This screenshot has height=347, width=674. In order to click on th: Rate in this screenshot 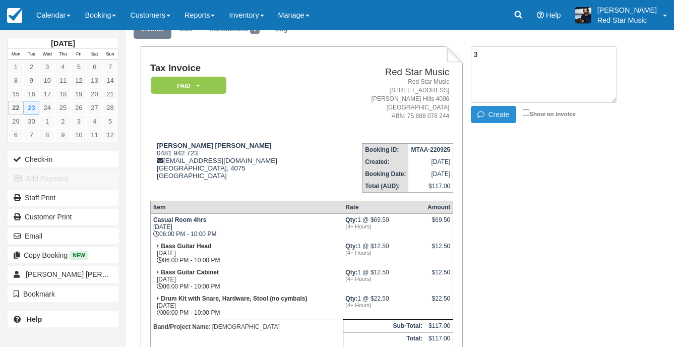, I will do `click(384, 207)`.